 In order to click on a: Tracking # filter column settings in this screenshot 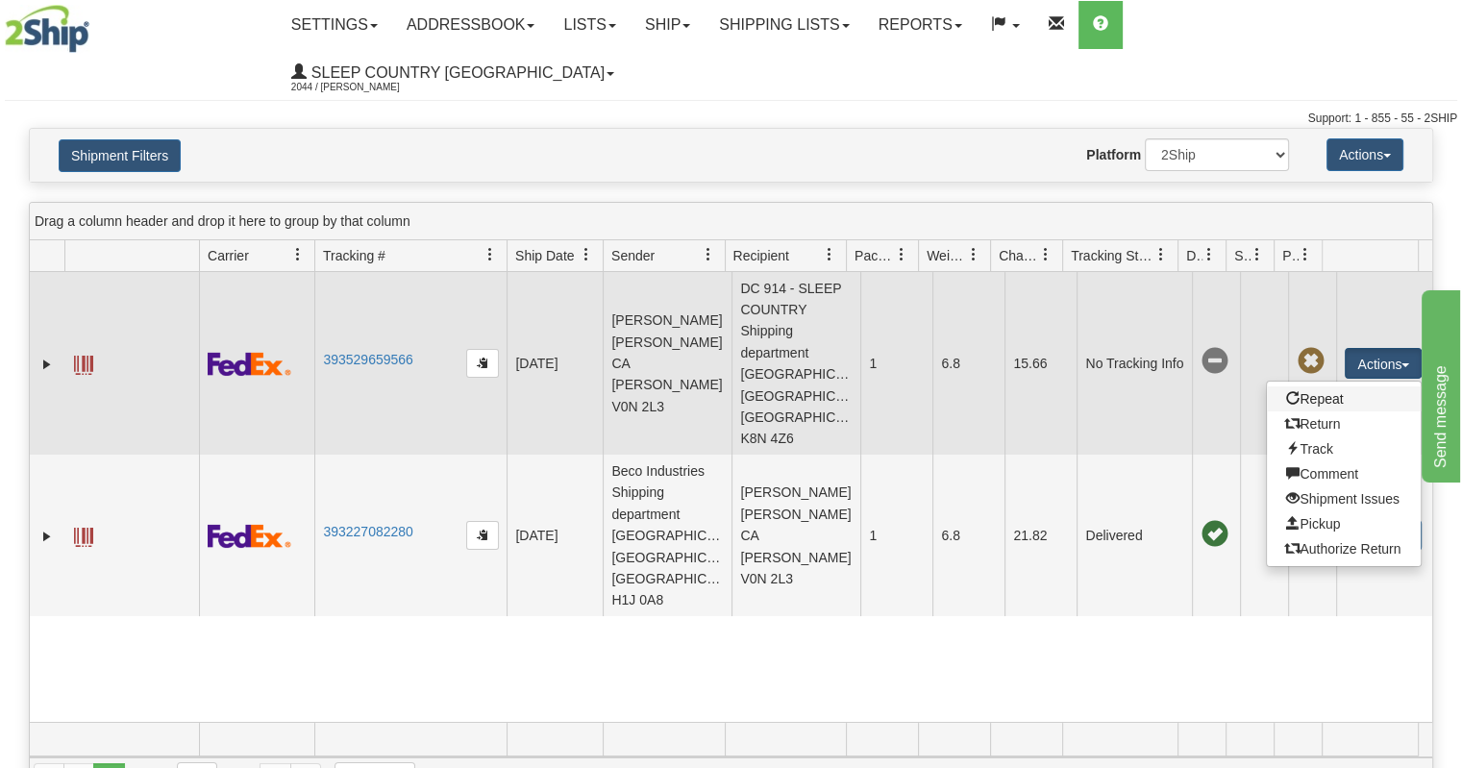, I will do `click(490, 255)`.